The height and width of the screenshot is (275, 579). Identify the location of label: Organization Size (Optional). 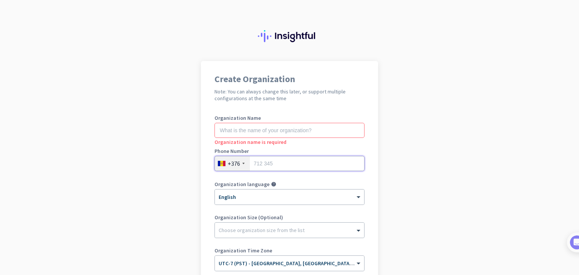
(289, 217).